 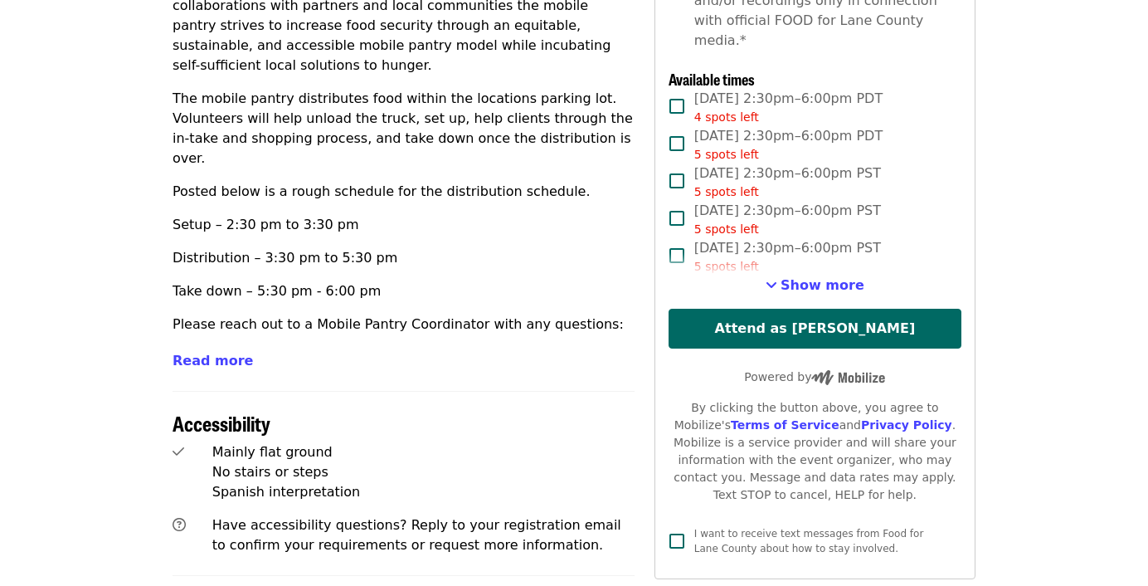 I want to click on img: Powered by Mobilize, so click(x=848, y=377).